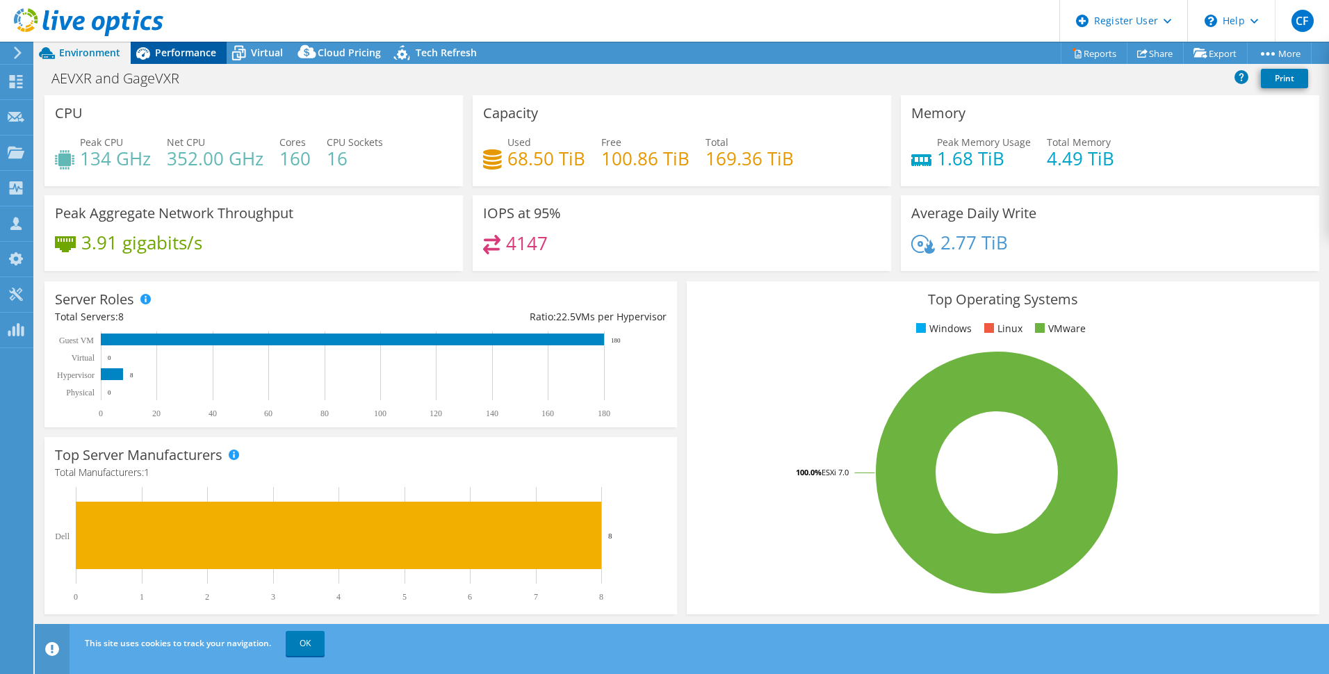  I want to click on span: This site uses cookies to track your navigation., so click(178, 643).